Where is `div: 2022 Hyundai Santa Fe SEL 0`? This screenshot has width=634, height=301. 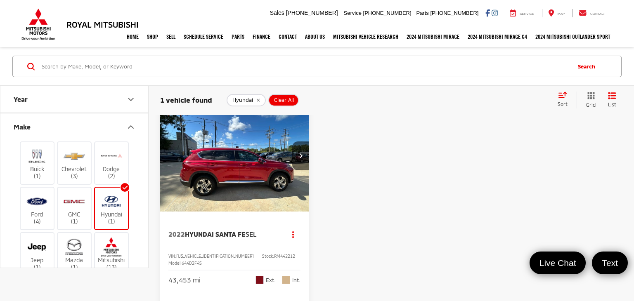 div: 2022 Hyundai Santa Fe SEL 0 is located at coordinates (235, 156).